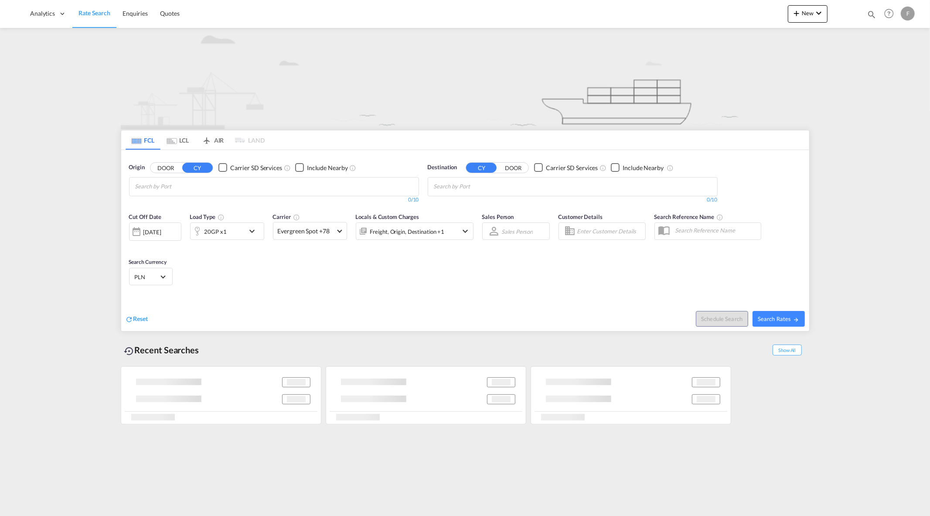 The height and width of the screenshot is (516, 930). I want to click on md-datepicker: Select, so click(132, 246).